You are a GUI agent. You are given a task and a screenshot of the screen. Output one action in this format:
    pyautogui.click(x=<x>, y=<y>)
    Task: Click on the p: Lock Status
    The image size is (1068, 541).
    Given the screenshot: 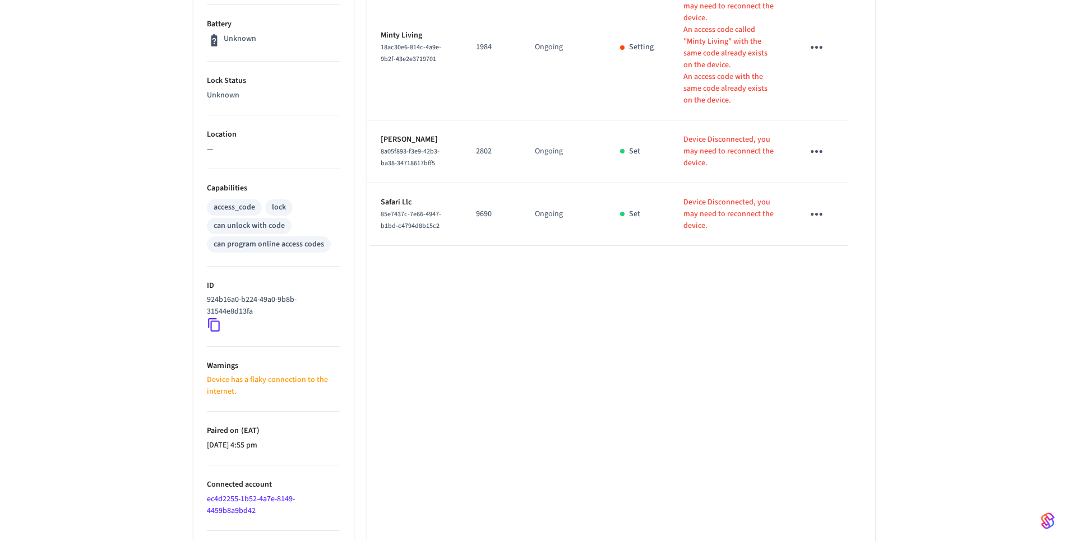 What is the action you would take?
    pyautogui.click(x=274, y=81)
    